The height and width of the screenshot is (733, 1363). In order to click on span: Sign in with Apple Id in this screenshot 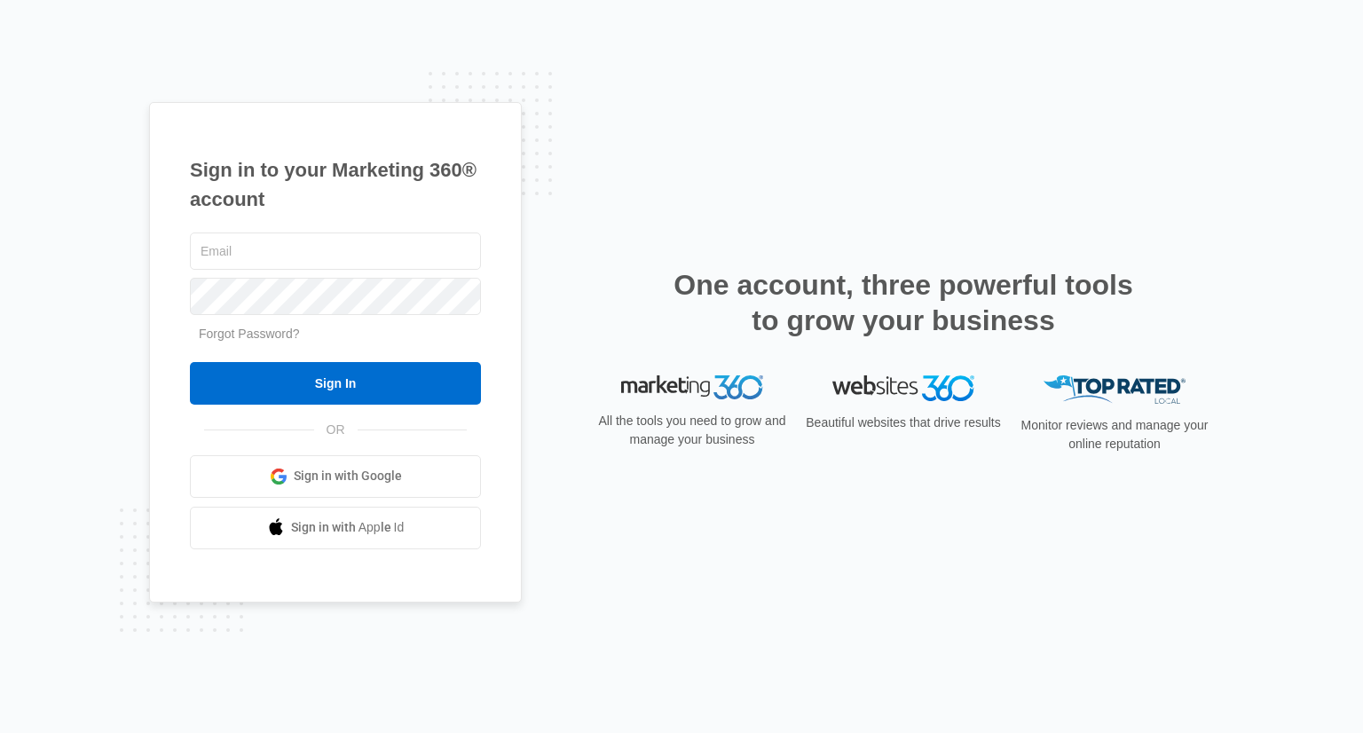, I will do `click(348, 527)`.